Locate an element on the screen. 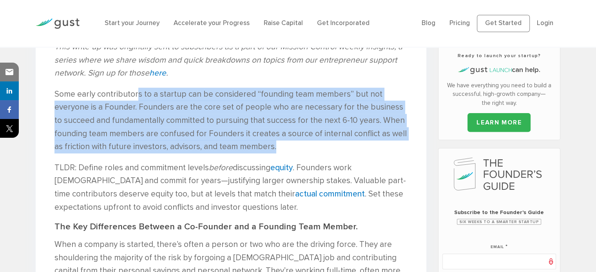  a: actual commitment is located at coordinates (330, 194).